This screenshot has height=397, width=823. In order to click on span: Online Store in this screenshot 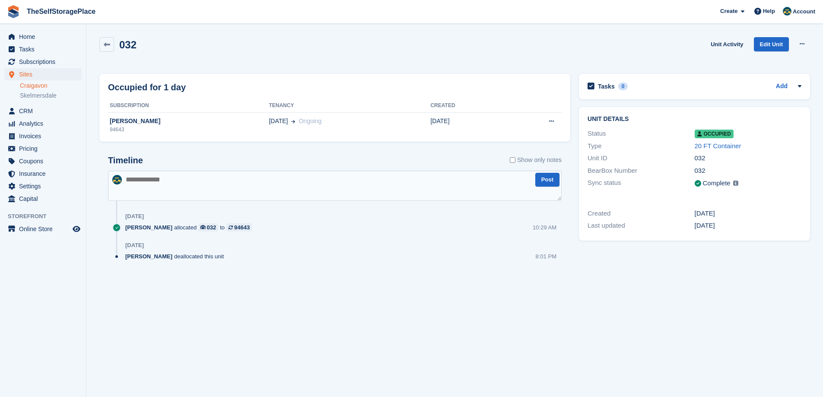, I will do `click(45, 229)`.